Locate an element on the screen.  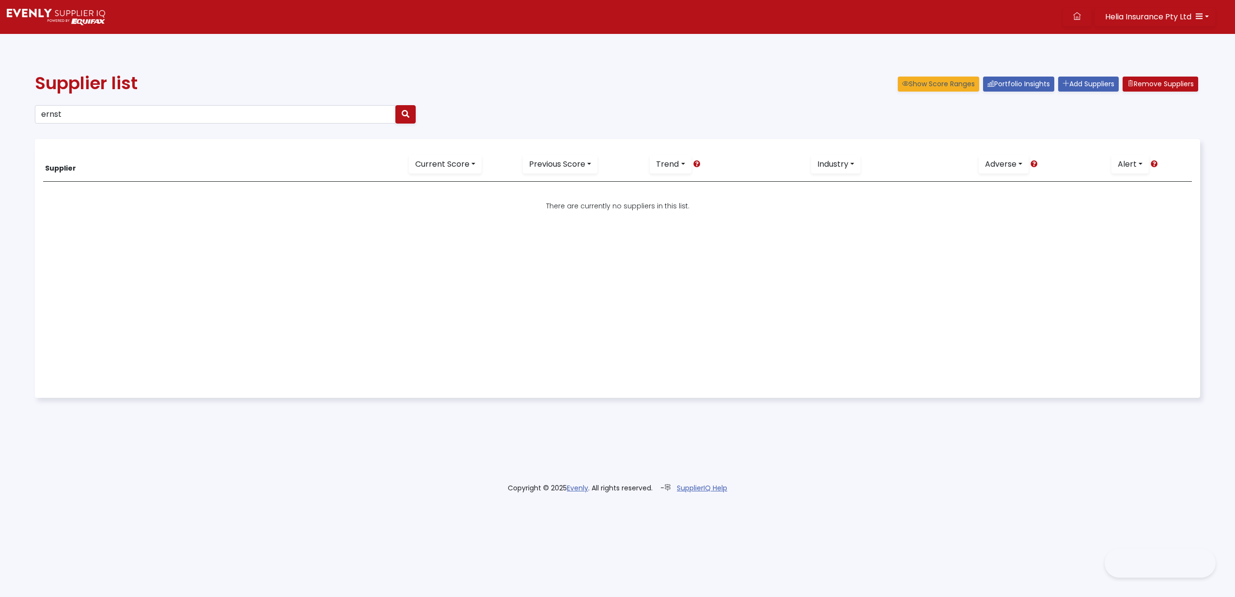
span: Supplier list is located at coordinates (86, 83).